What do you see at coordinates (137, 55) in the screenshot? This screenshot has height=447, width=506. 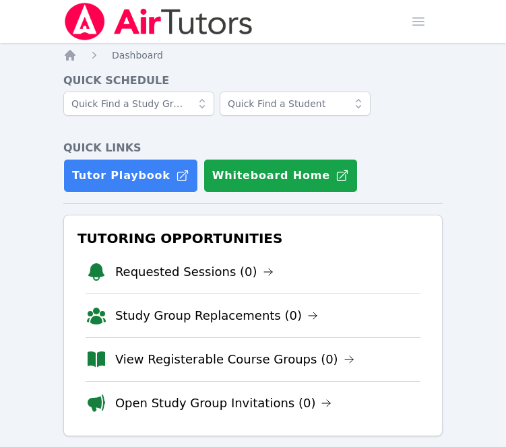 I see `a: Dashboard` at bounding box center [137, 55].